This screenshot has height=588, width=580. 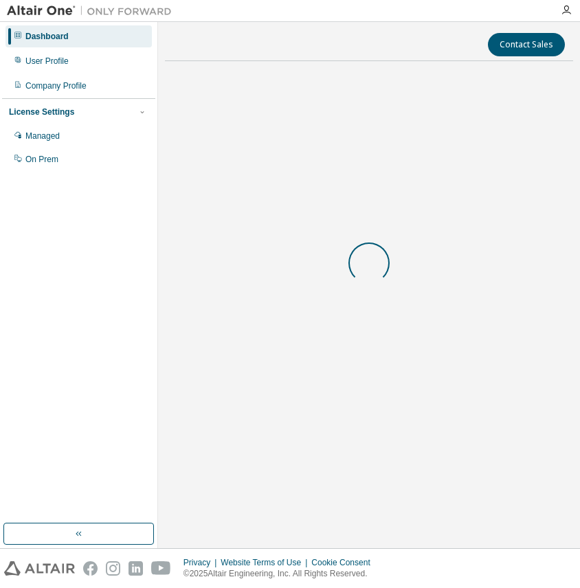 I want to click on img: youtube.svg, so click(x=161, y=568).